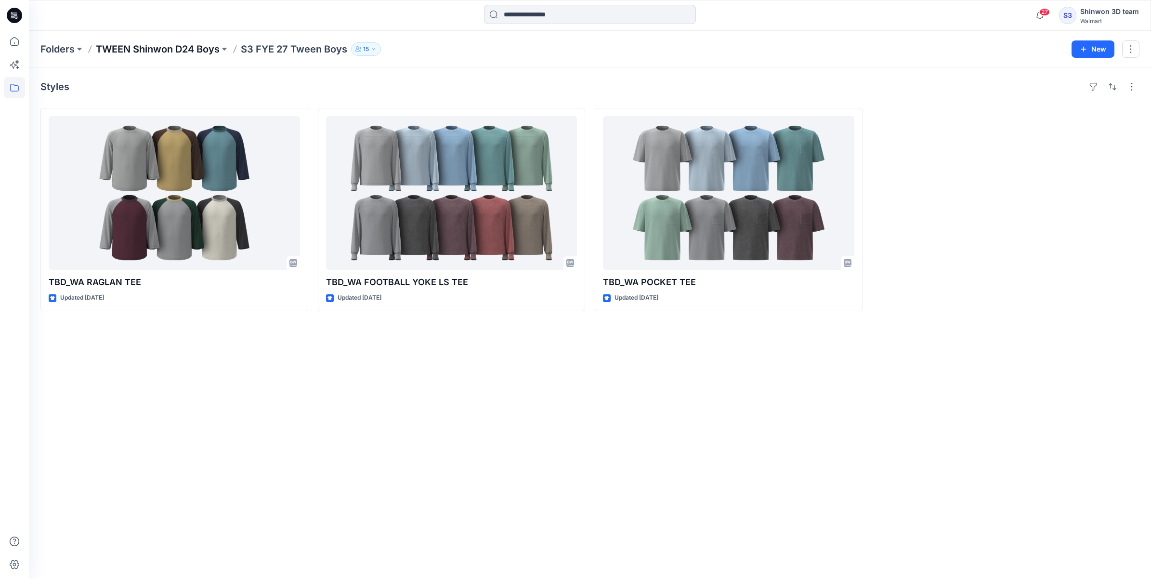  I want to click on a: TBD_WA RAGLAN TEE, so click(174, 193).